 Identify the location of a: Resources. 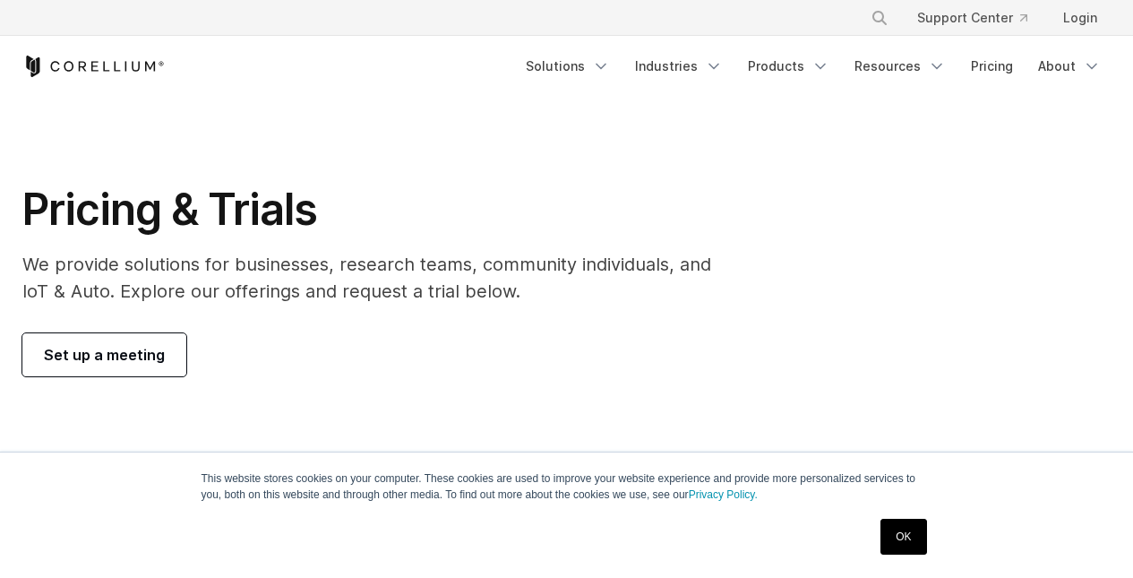
(900, 66).